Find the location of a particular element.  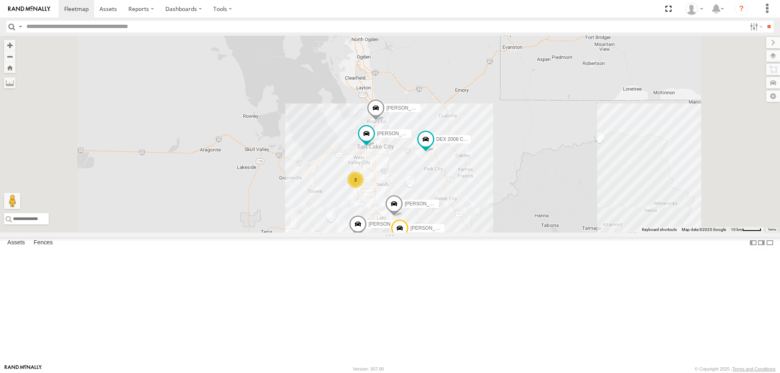

label: Search Query is located at coordinates (20, 26).